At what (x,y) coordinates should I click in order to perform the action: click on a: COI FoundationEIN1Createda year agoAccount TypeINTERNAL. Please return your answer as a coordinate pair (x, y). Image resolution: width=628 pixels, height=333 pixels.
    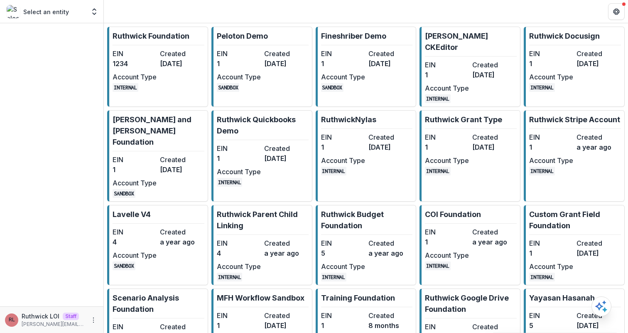
    Looking at the image, I should click on (470, 245).